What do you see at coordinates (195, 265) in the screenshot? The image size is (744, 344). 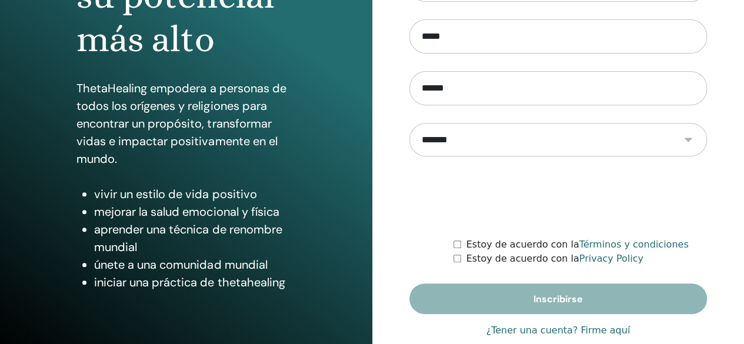 I see `li: únete a una comunidad mundial` at bounding box center [195, 265].